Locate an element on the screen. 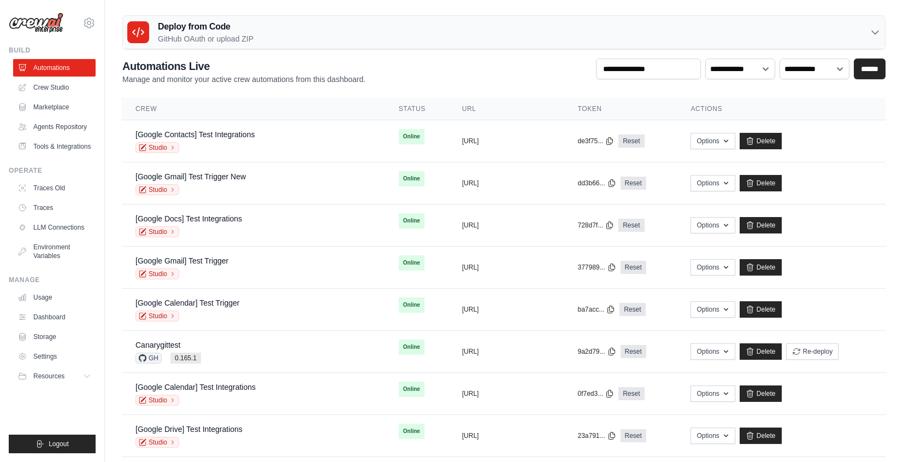  button: 23a791... is located at coordinates (597, 435).